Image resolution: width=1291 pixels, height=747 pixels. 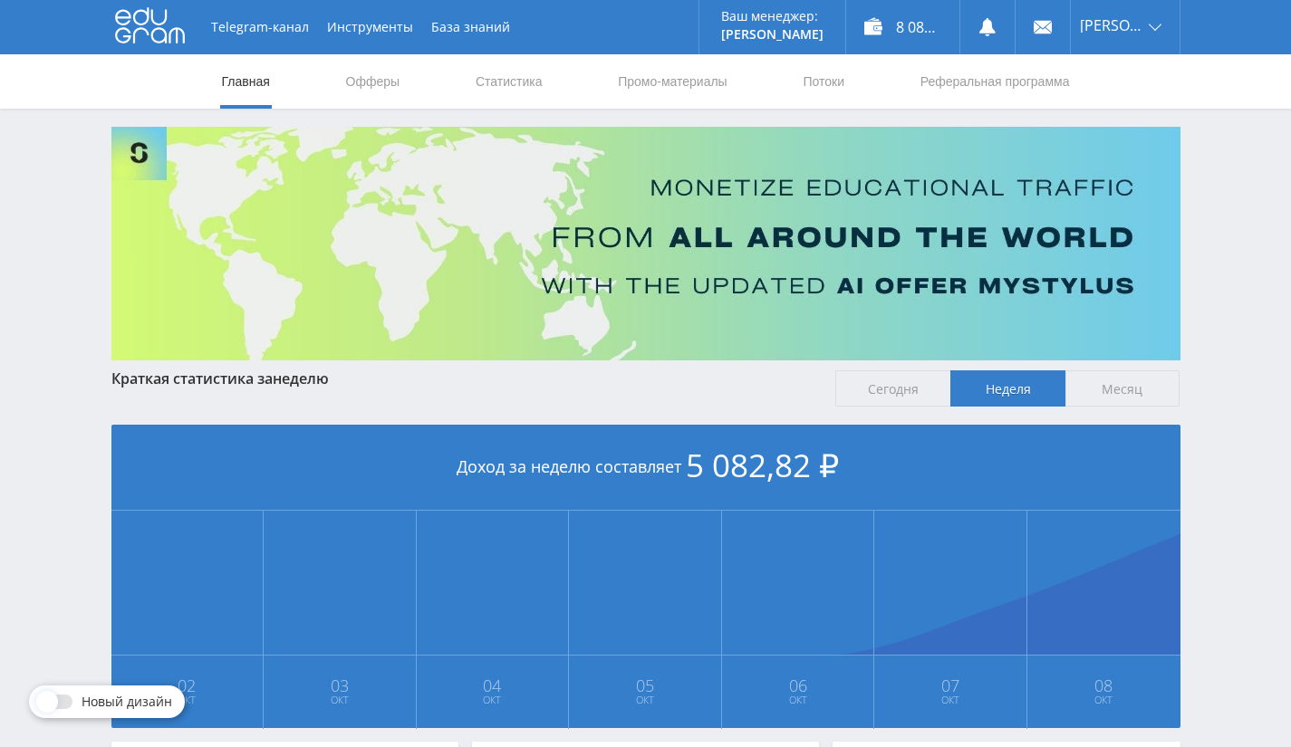 I want to click on span: 06, so click(x=798, y=686).